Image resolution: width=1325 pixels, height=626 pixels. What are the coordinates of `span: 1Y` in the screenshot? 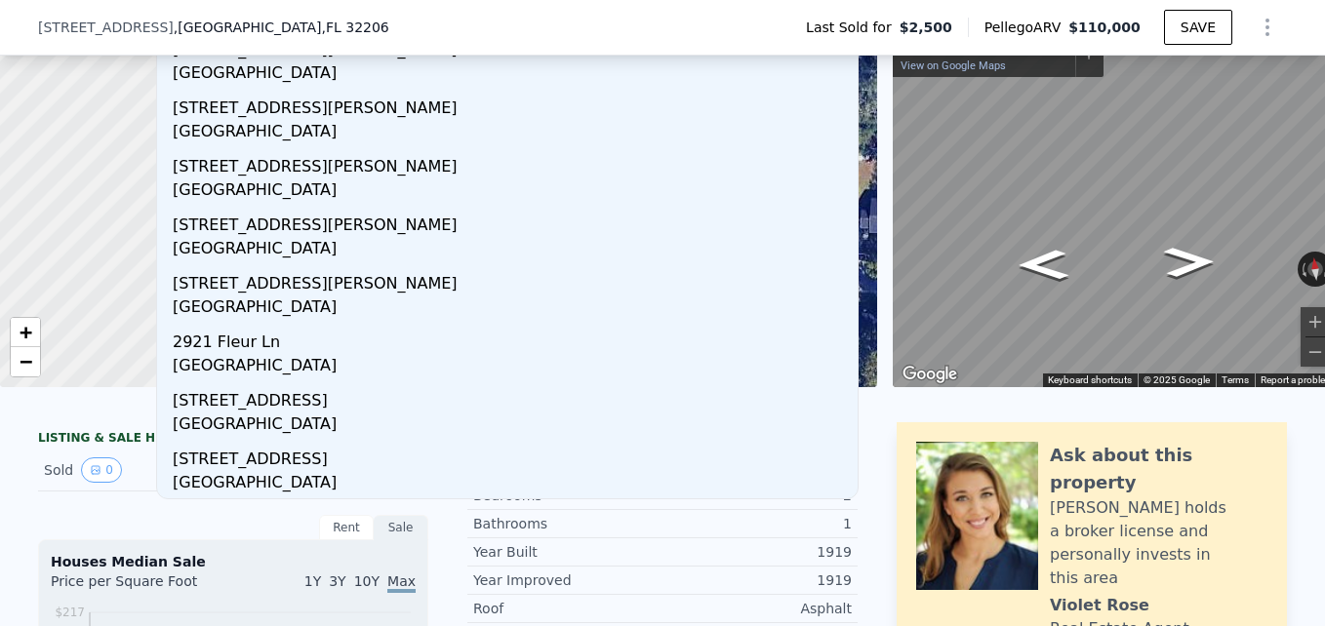 It's located at (312, 581).